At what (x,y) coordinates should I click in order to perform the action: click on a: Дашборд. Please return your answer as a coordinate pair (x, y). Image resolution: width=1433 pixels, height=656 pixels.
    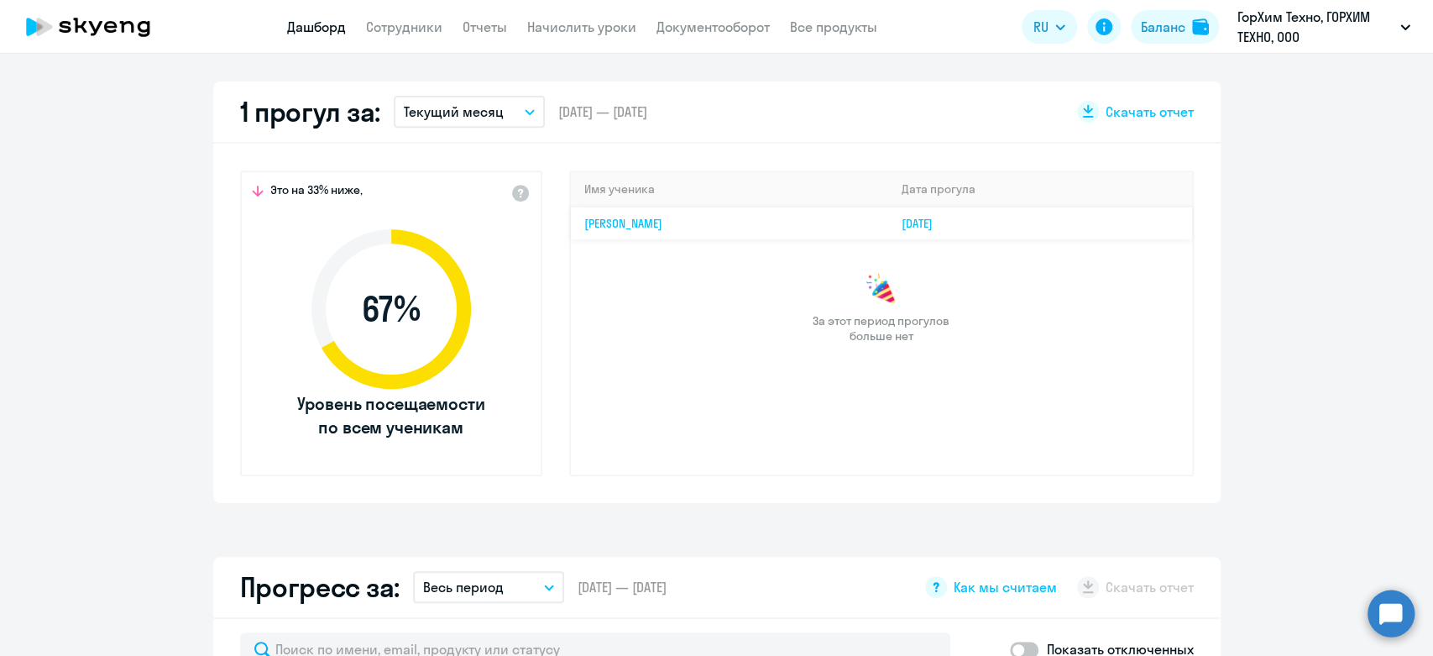
    Looking at the image, I should click on (317, 27).